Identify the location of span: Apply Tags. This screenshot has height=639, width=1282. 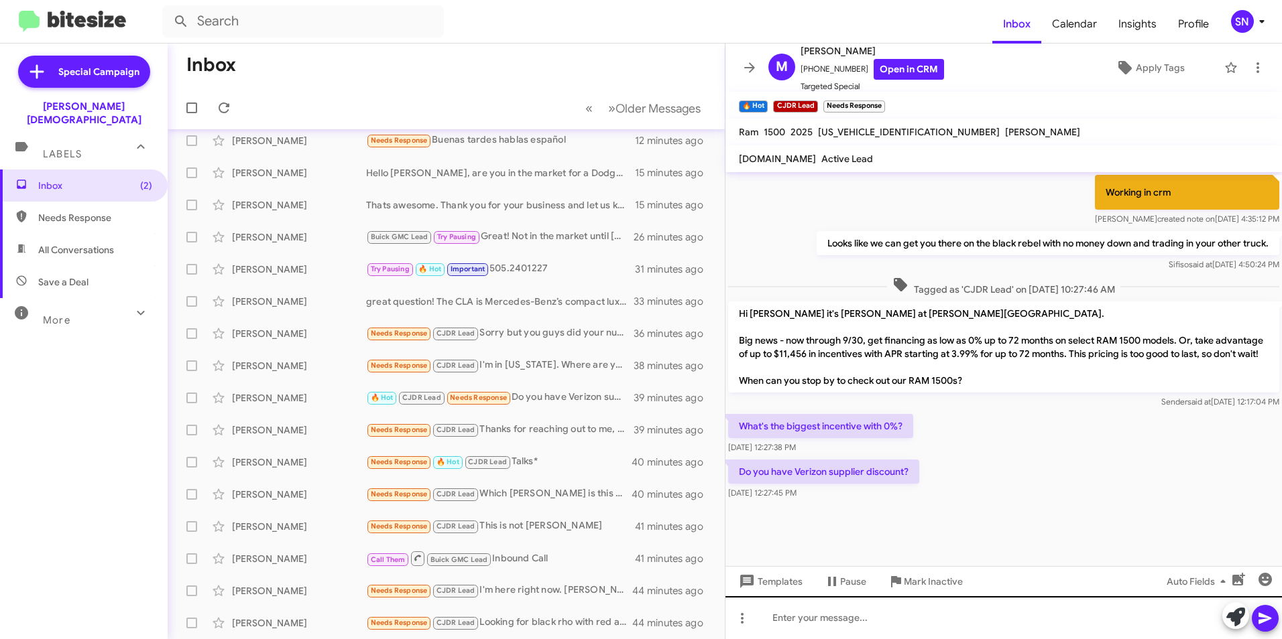
(1160, 68).